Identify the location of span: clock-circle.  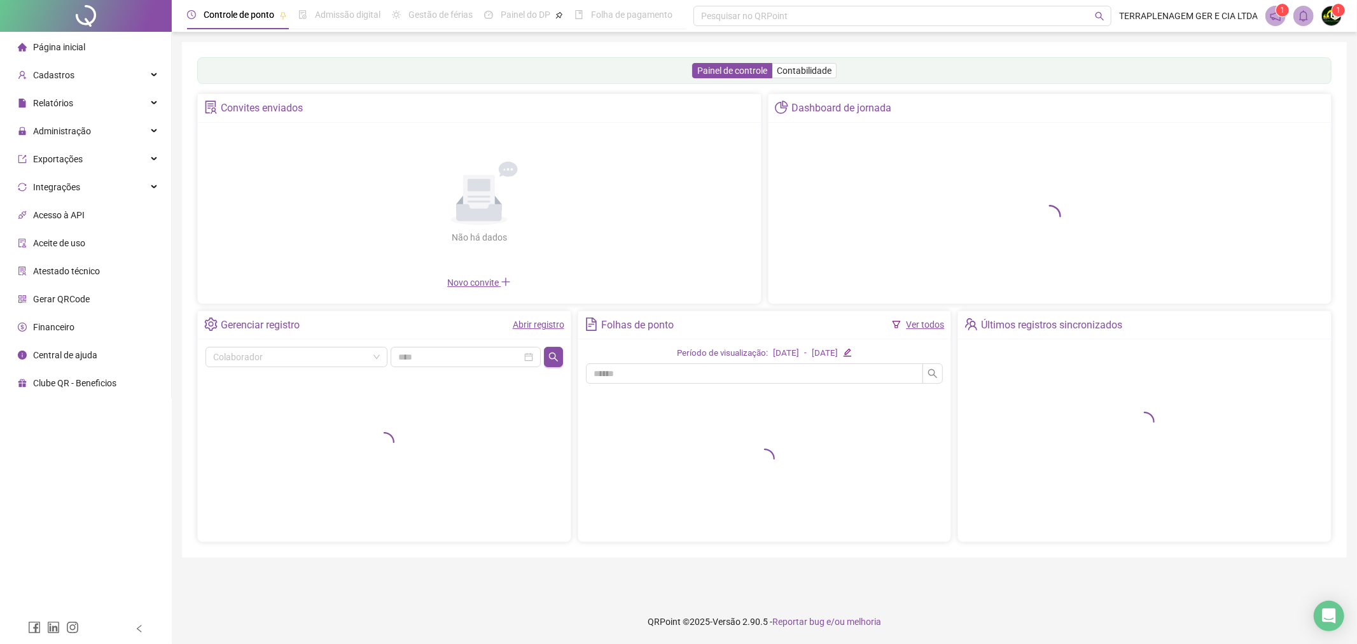
(192, 15).